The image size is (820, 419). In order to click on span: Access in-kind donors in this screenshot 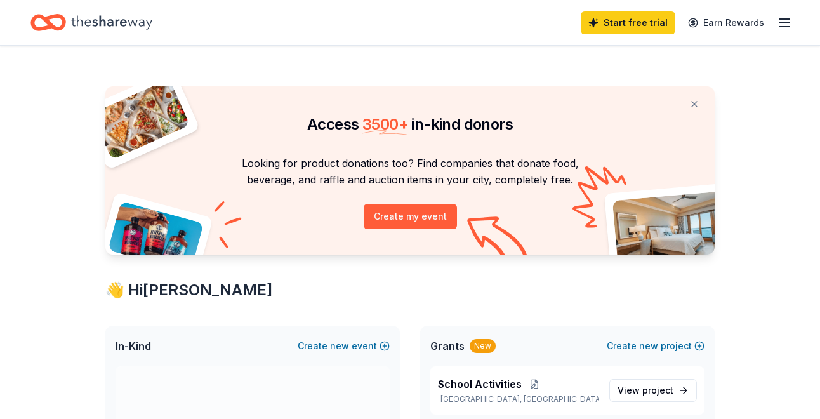, I will do `click(410, 124)`.